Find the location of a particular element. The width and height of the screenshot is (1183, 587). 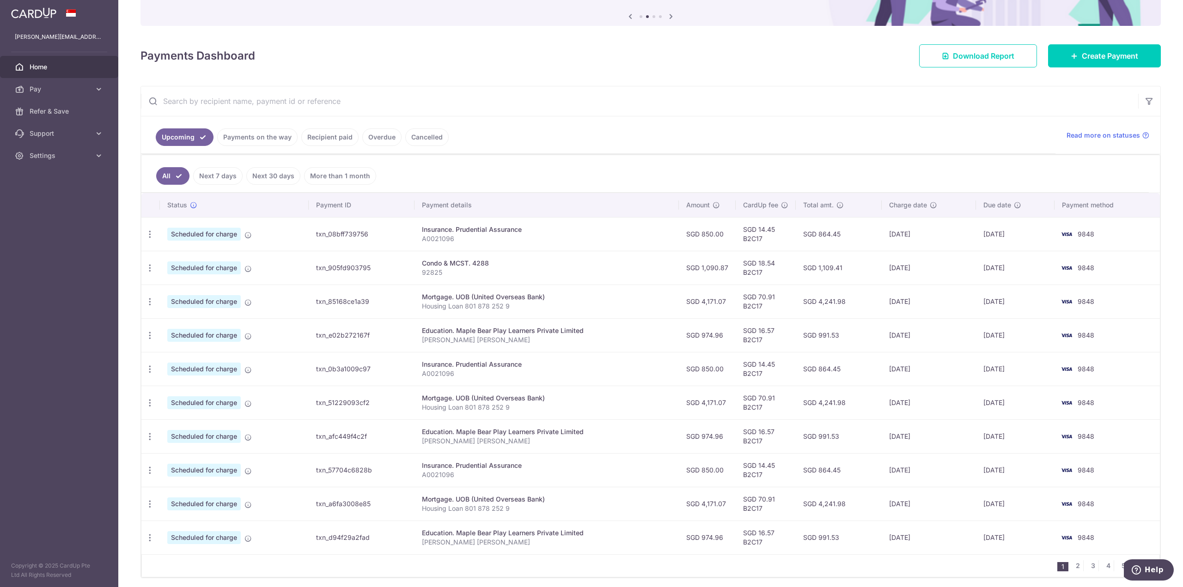

th: Payment details is located at coordinates (546, 205).